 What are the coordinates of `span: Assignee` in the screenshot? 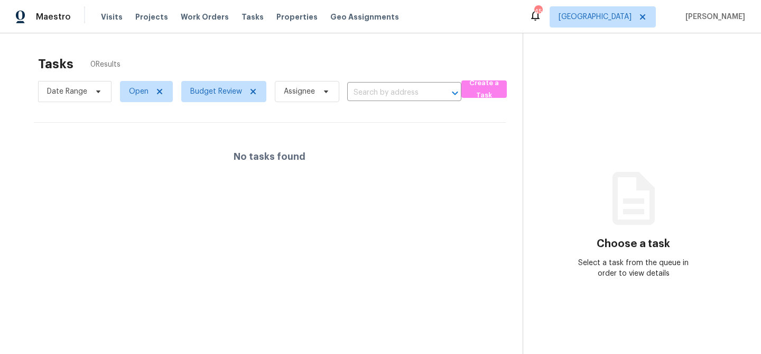 It's located at (299, 91).